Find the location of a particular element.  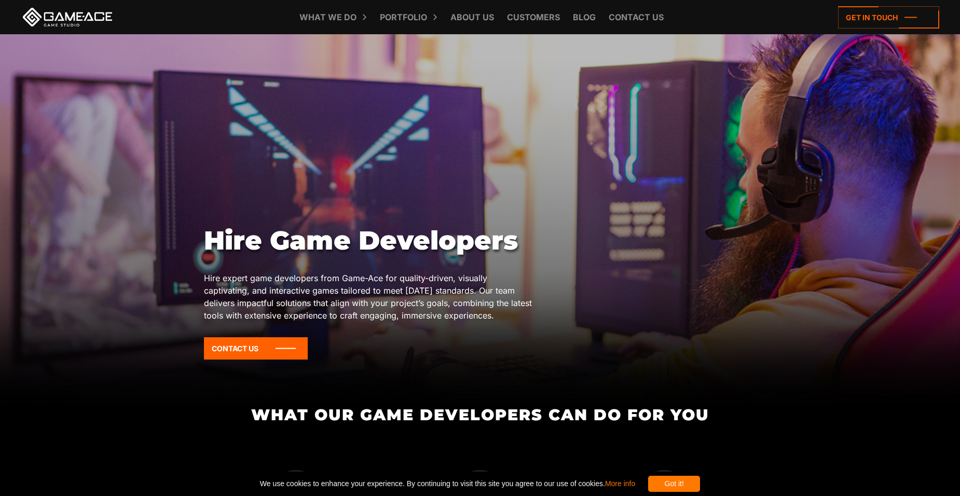

div: Got it! is located at coordinates (674, 484).